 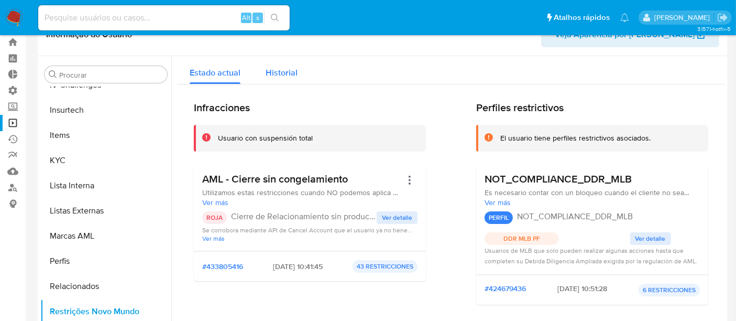 What do you see at coordinates (89, 35) in the screenshot?
I see `h1: Informação do Usuário` at bounding box center [89, 35].